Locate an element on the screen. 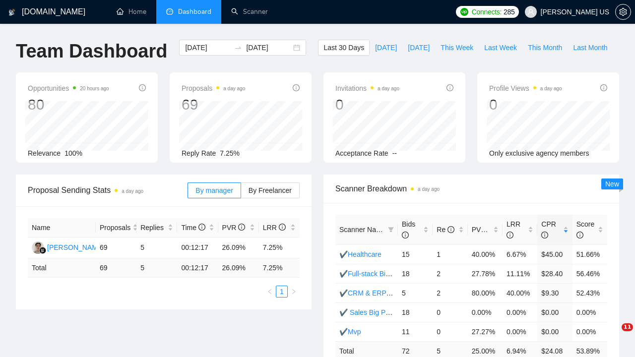 This screenshot has height=357, width=635. span: Opportunities is located at coordinates (68, 88).